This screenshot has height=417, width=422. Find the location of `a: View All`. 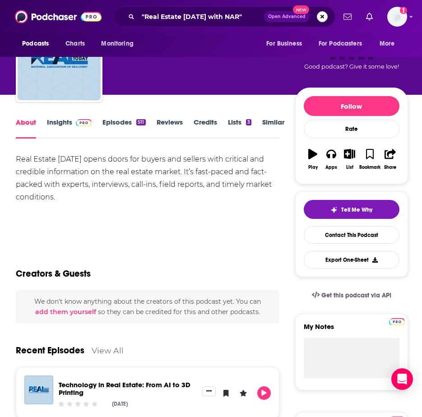

a: View All is located at coordinates (107, 350).